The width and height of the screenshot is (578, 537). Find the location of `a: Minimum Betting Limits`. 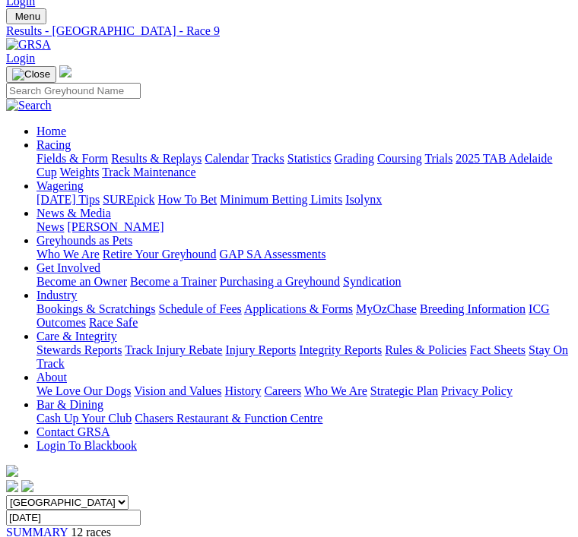

a: Minimum Betting Limits is located at coordinates (280, 199).